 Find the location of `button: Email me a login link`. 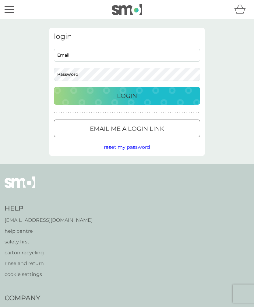

button: Email me a login link is located at coordinates (127, 128).